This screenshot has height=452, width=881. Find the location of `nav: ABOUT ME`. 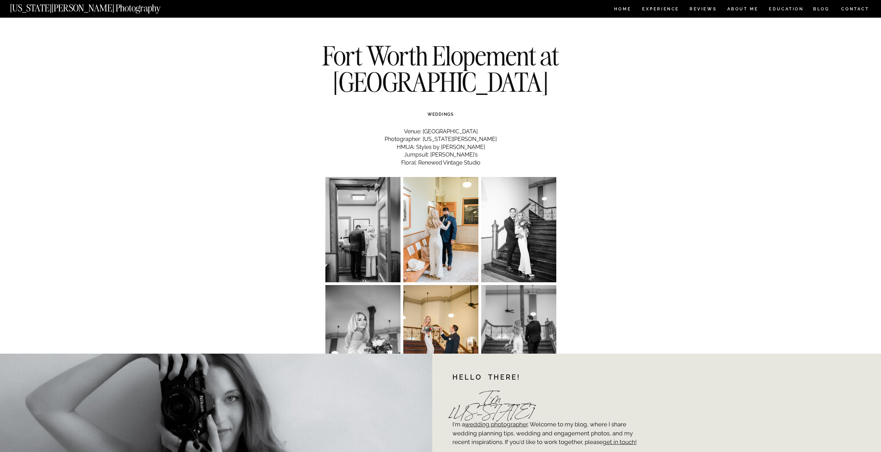

nav: ABOUT ME is located at coordinates (742, 10).